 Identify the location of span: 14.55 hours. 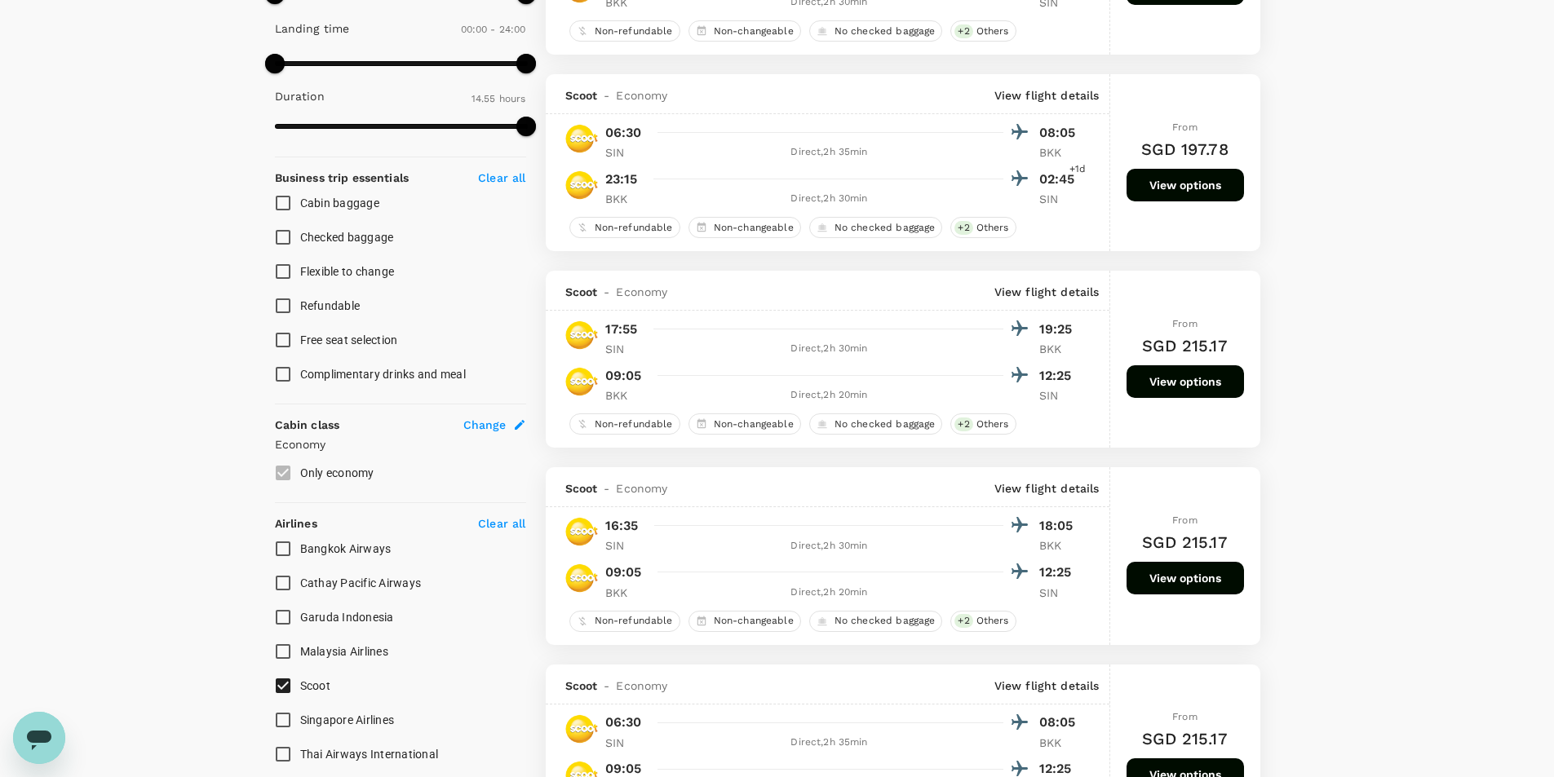
(498, 99).